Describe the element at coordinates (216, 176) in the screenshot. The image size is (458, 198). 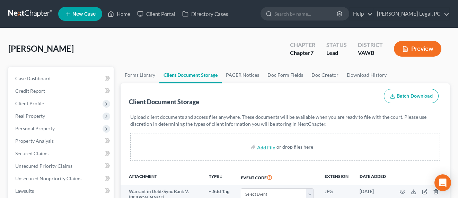
I see `button: TYPEunfold_more` at that location.